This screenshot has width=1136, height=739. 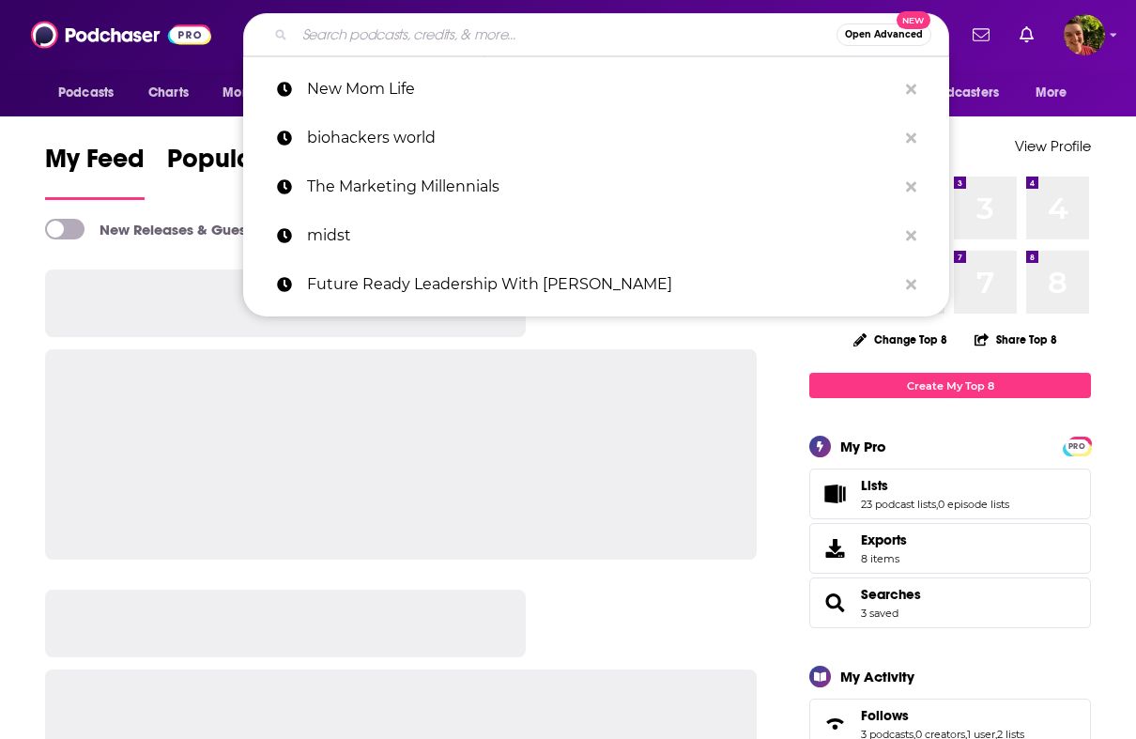 I want to click on a: Create My Top 8, so click(x=950, y=385).